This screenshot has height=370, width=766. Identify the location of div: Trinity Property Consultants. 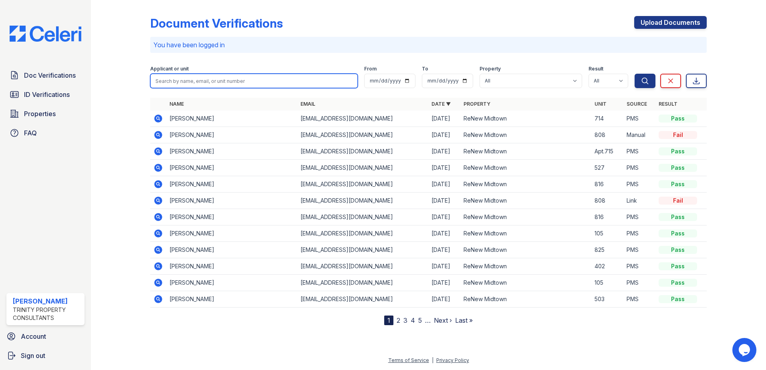
(47, 314).